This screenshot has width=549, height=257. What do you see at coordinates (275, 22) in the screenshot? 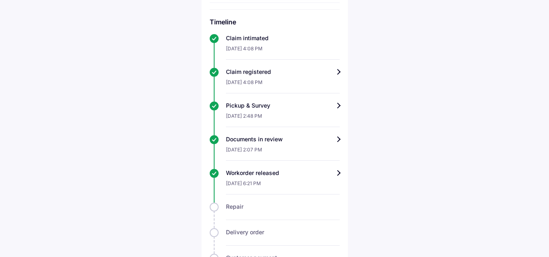
I see `h6: Timeline` at bounding box center [275, 22].